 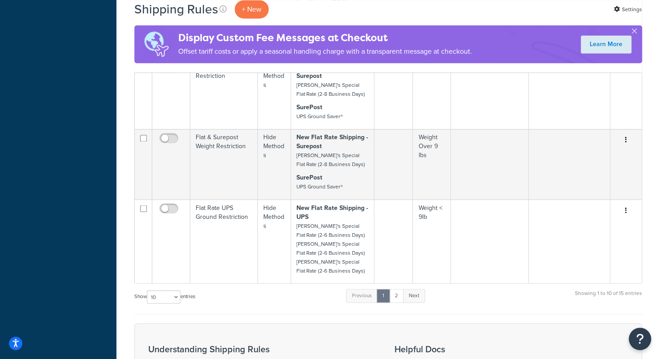 What do you see at coordinates (606, 44) in the screenshot?
I see `a: Learn More` at bounding box center [606, 44].